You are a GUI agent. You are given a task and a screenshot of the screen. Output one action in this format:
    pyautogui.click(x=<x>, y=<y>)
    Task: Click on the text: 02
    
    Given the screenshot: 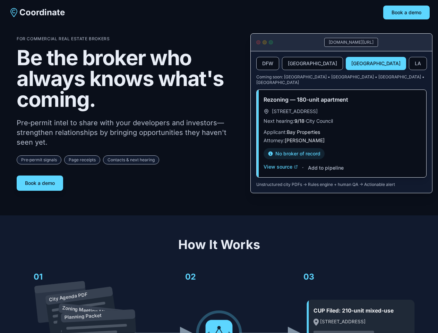 What is the action you would take?
    pyautogui.click(x=190, y=277)
    